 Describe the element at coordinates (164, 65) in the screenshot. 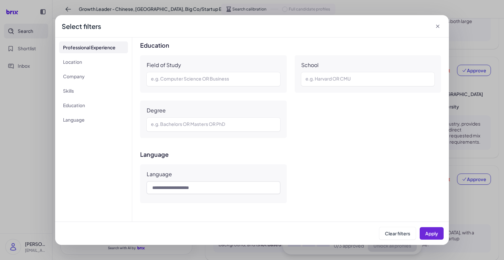

I see `div: Field of Study` at that location.